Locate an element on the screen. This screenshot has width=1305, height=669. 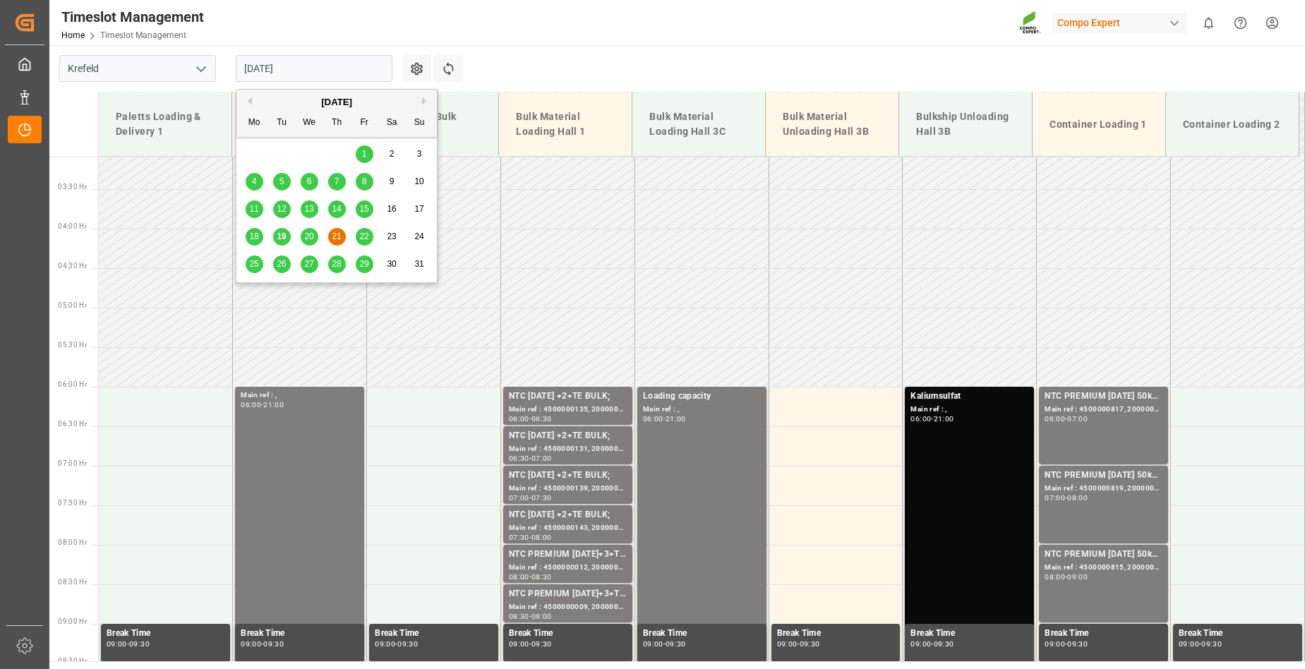
span: 29 is located at coordinates (363, 264).